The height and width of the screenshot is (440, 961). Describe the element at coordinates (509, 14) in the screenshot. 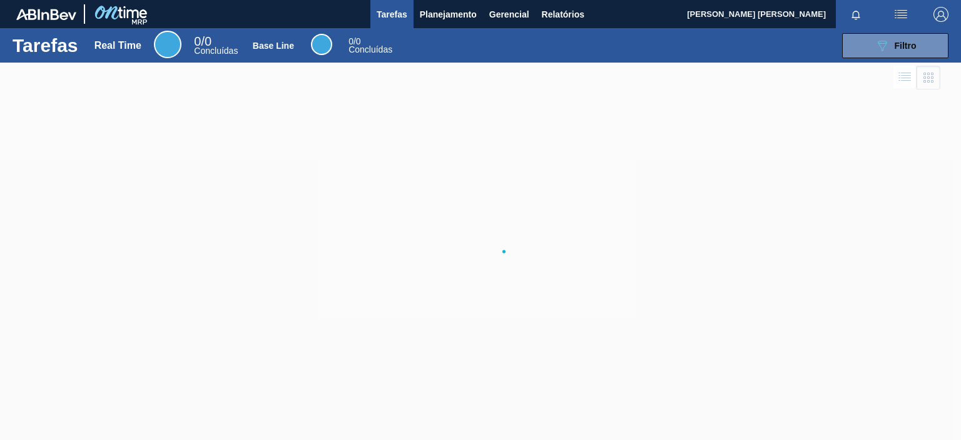

I see `span: Gerencial` at that location.